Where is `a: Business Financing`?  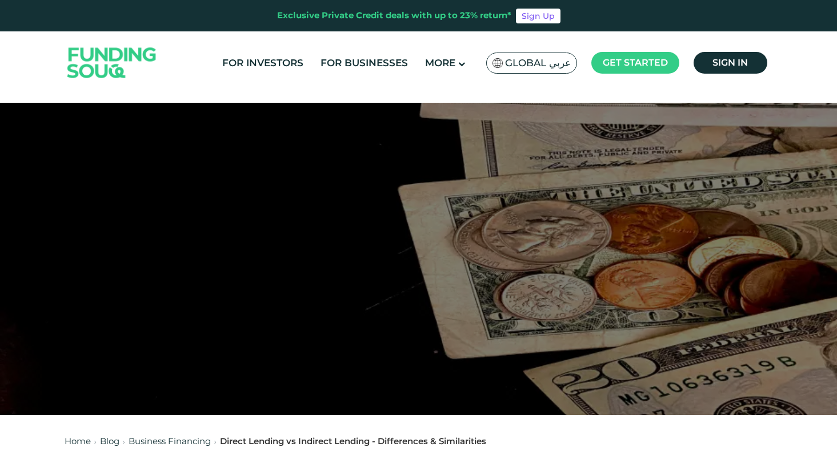 a: Business Financing is located at coordinates (170, 441).